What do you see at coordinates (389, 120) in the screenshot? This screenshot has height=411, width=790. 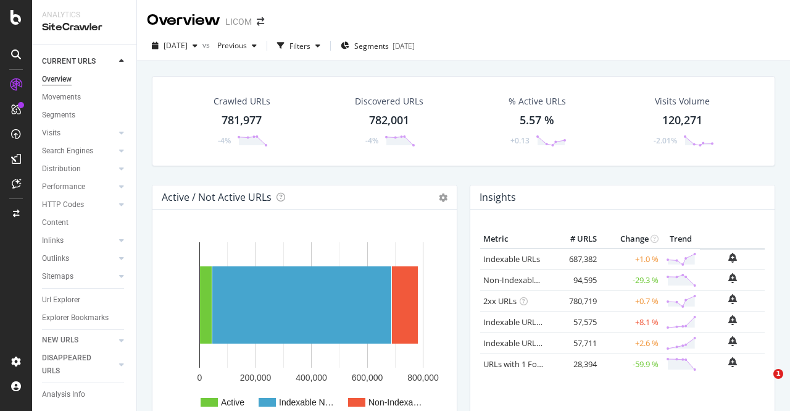 I see `div: 782,001` at bounding box center [389, 120].